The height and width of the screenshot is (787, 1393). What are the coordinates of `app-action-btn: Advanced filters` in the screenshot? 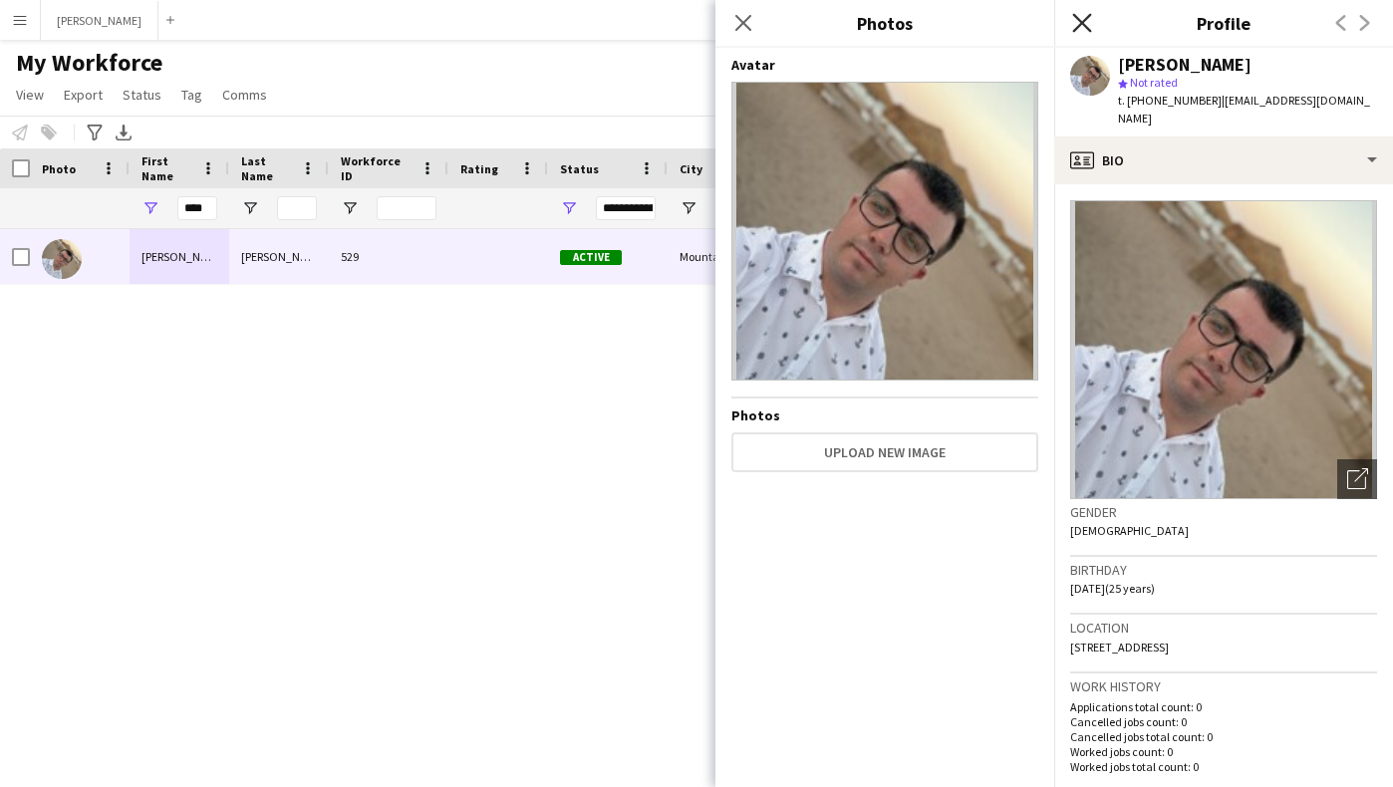 It's located at (95, 133).